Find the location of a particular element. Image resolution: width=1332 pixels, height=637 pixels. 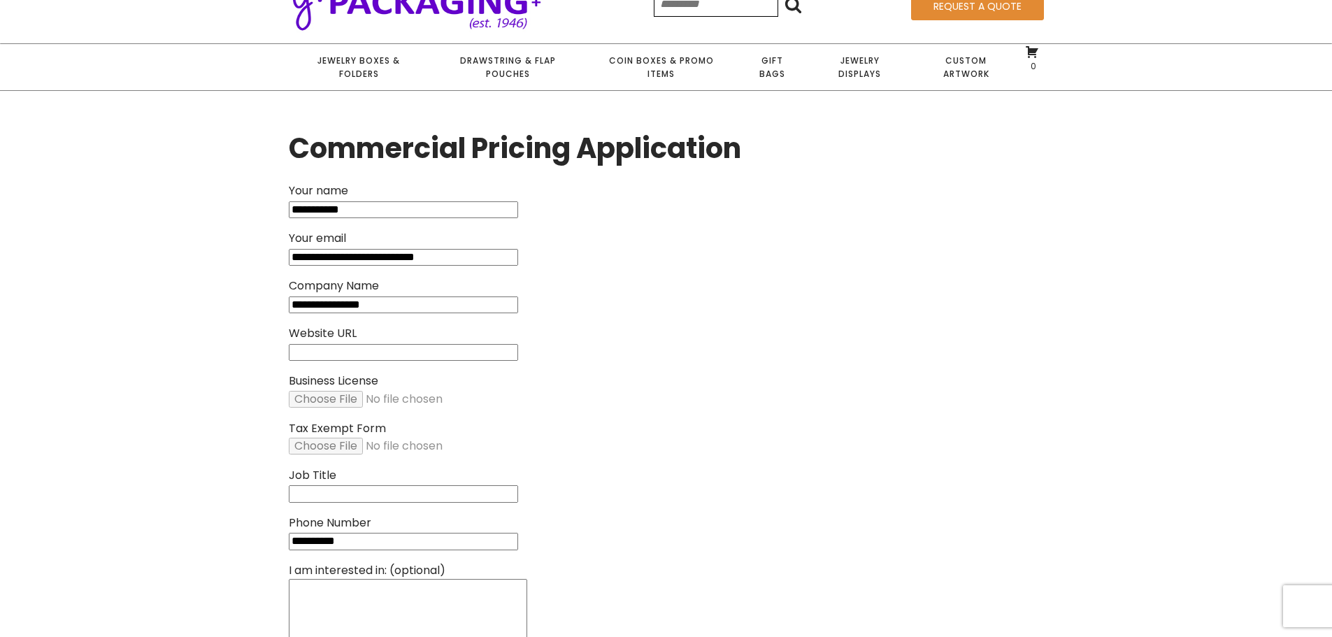

label: Job Title is located at coordinates (403, 484).